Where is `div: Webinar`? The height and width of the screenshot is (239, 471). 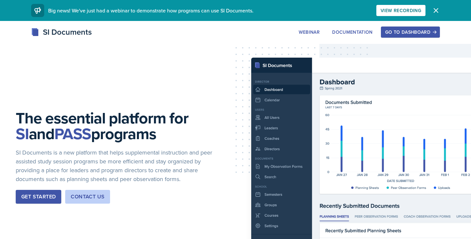 div: Webinar is located at coordinates (309, 32).